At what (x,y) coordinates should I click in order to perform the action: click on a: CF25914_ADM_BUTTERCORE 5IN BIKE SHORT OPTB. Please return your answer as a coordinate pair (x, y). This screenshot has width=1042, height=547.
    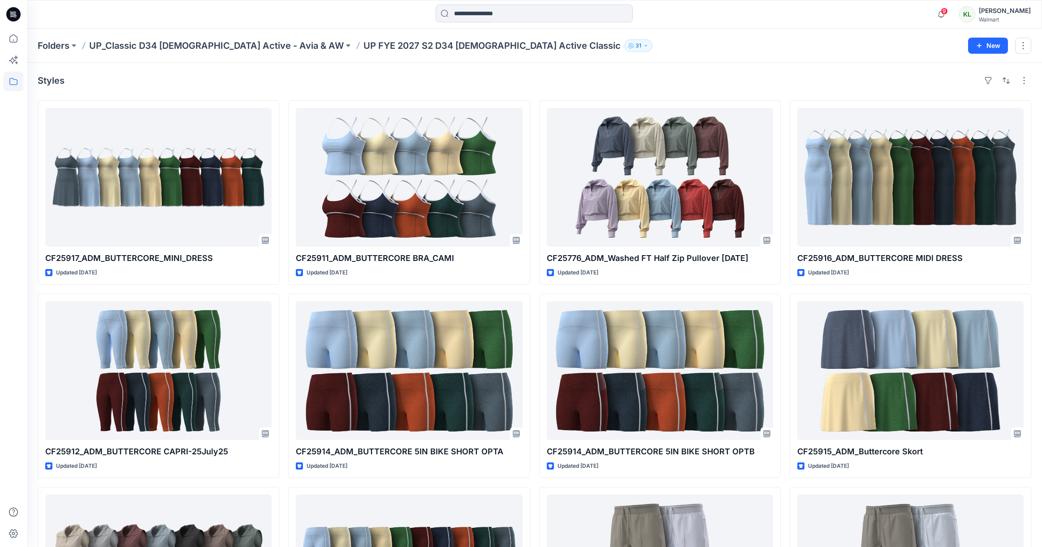
    Looking at the image, I should click on (659, 371).